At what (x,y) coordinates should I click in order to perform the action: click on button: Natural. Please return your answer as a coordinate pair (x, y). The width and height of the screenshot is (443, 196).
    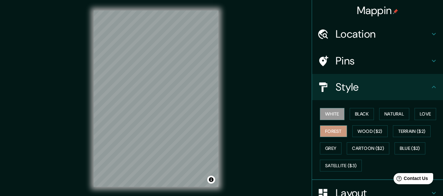
    Looking at the image, I should click on (394, 114).